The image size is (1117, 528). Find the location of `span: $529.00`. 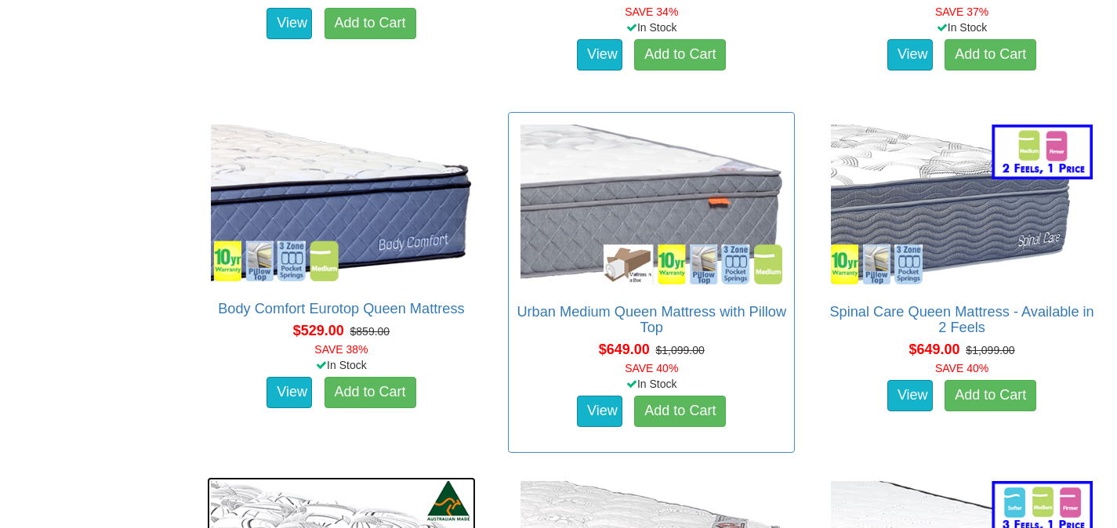

span: $529.00 is located at coordinates (318, 331).